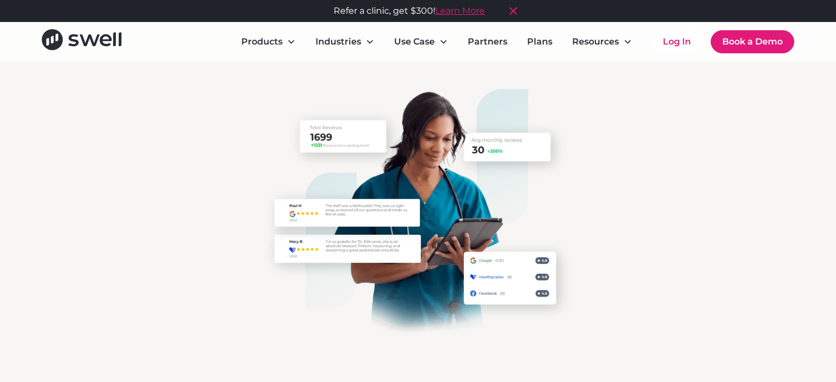 The width and height of the screenshot is (836, 382). What do you see at coordinates (676, 42) in the screenshot?
I see `a: Log In` at bounding box center [676, 42].